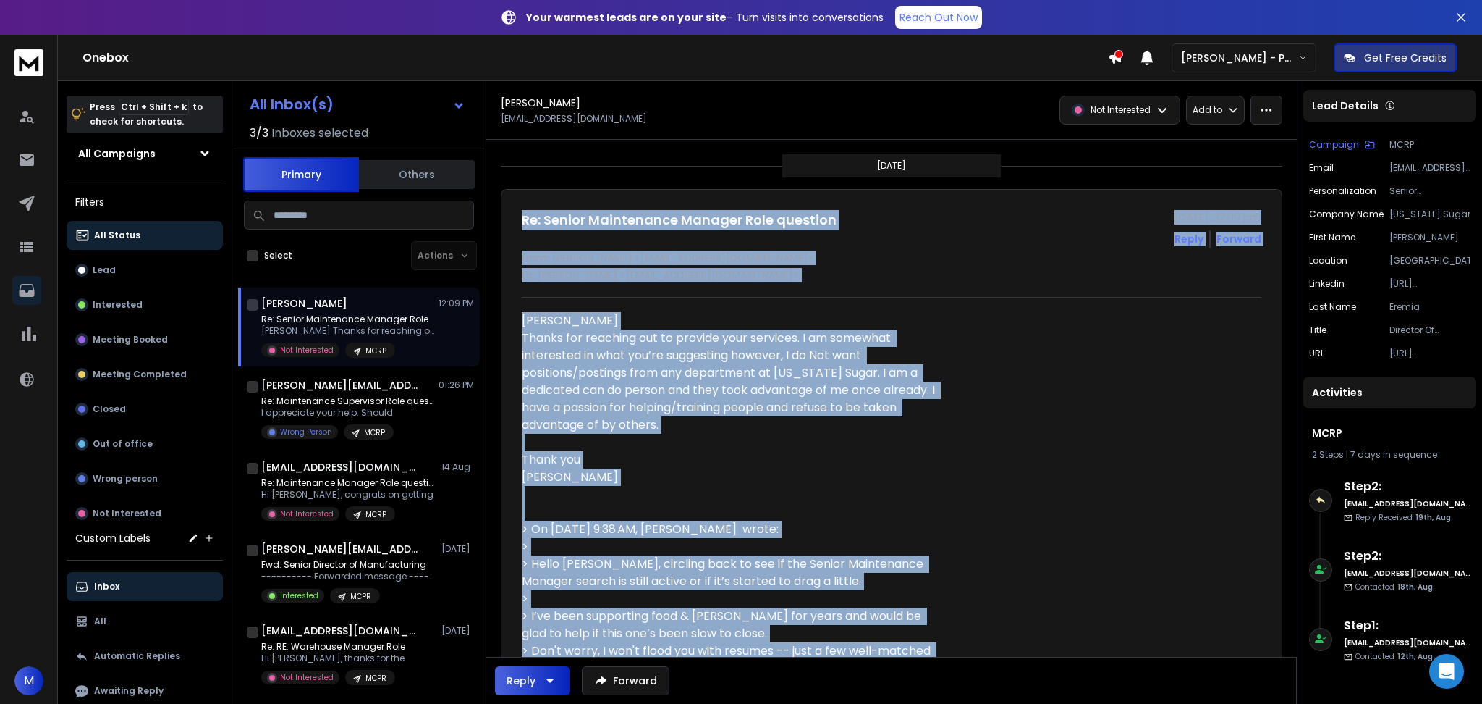 Image resolution: width=1482 pixels, height=704 pixels. Describe the element at coordinates (1415, 586) in the screenshot. I see `span: 18th, Aug` at that location.